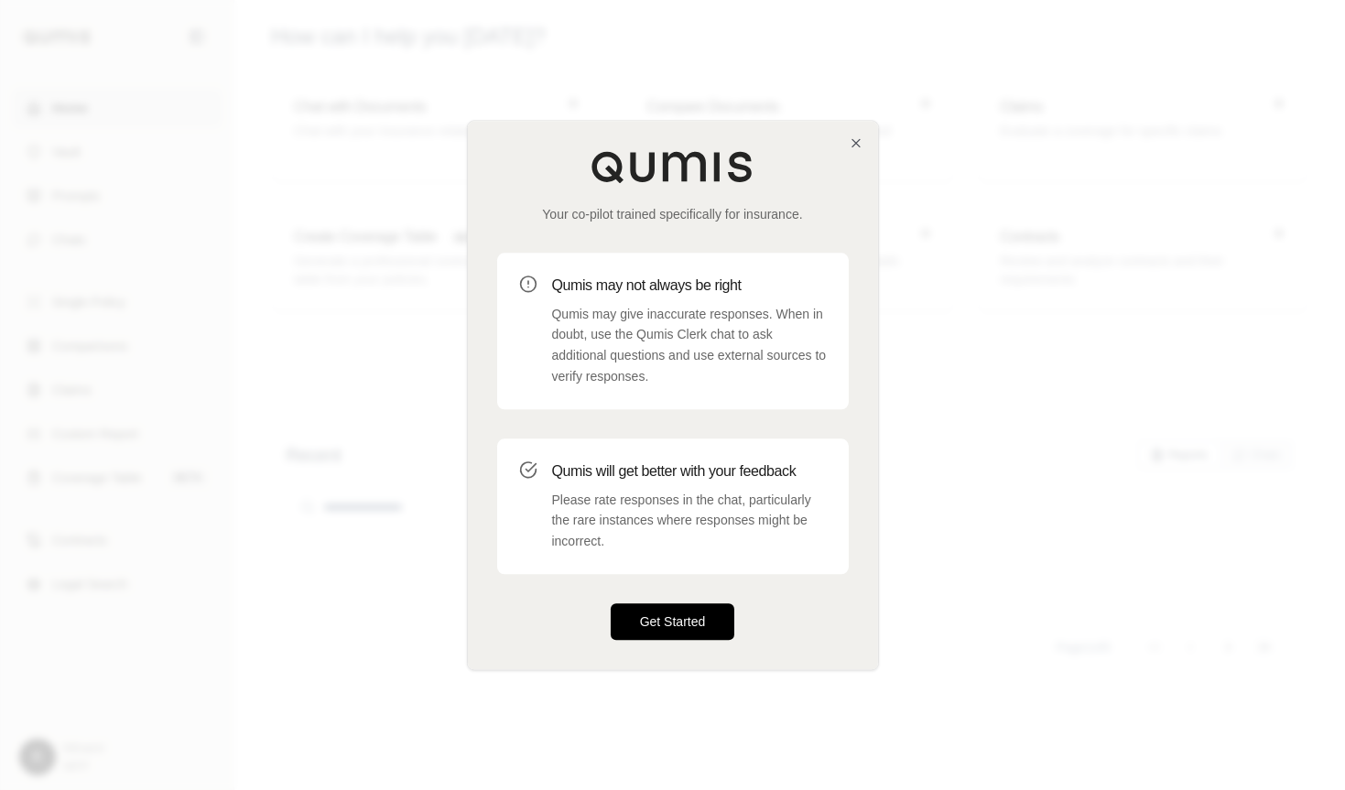  I want to click on p: Qumis may give inaccurate responses. When in doubt, use the Qumis Clerk chat to ask additional qu..., so click(689, 345).